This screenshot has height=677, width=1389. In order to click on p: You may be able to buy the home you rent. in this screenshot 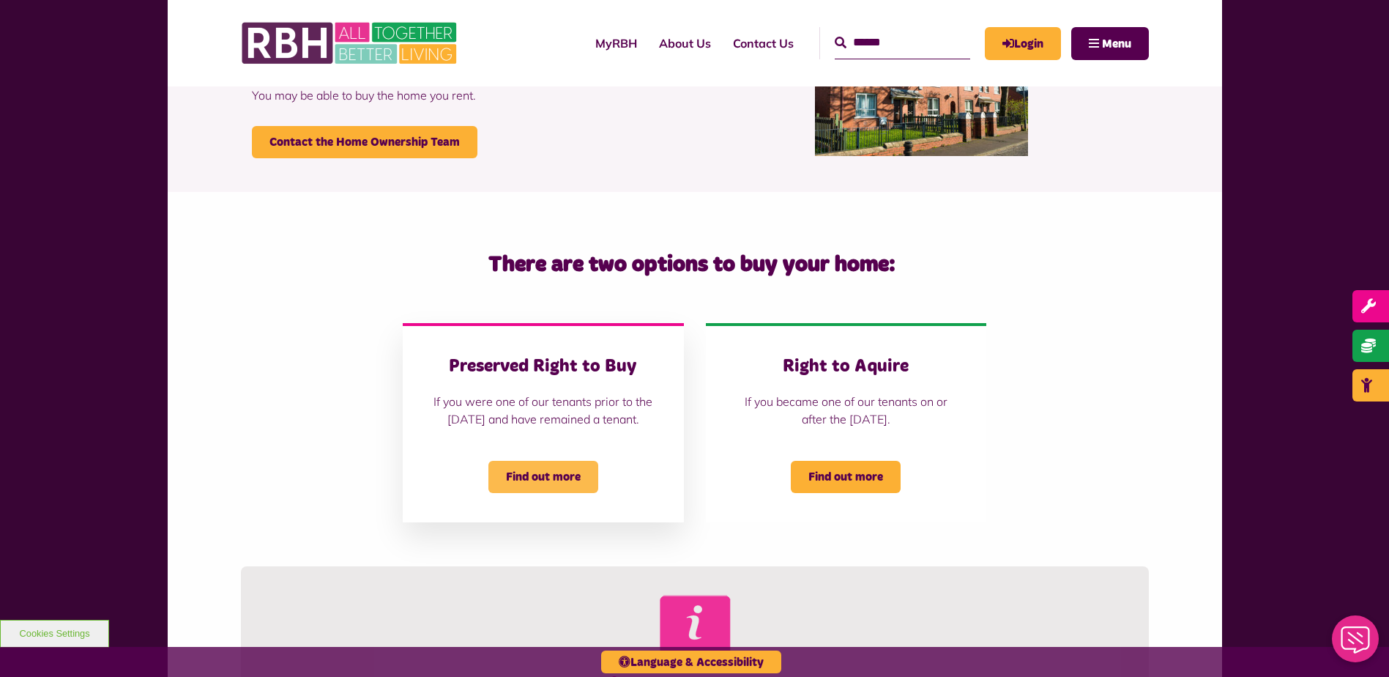, I will do `click(468, 95)`.